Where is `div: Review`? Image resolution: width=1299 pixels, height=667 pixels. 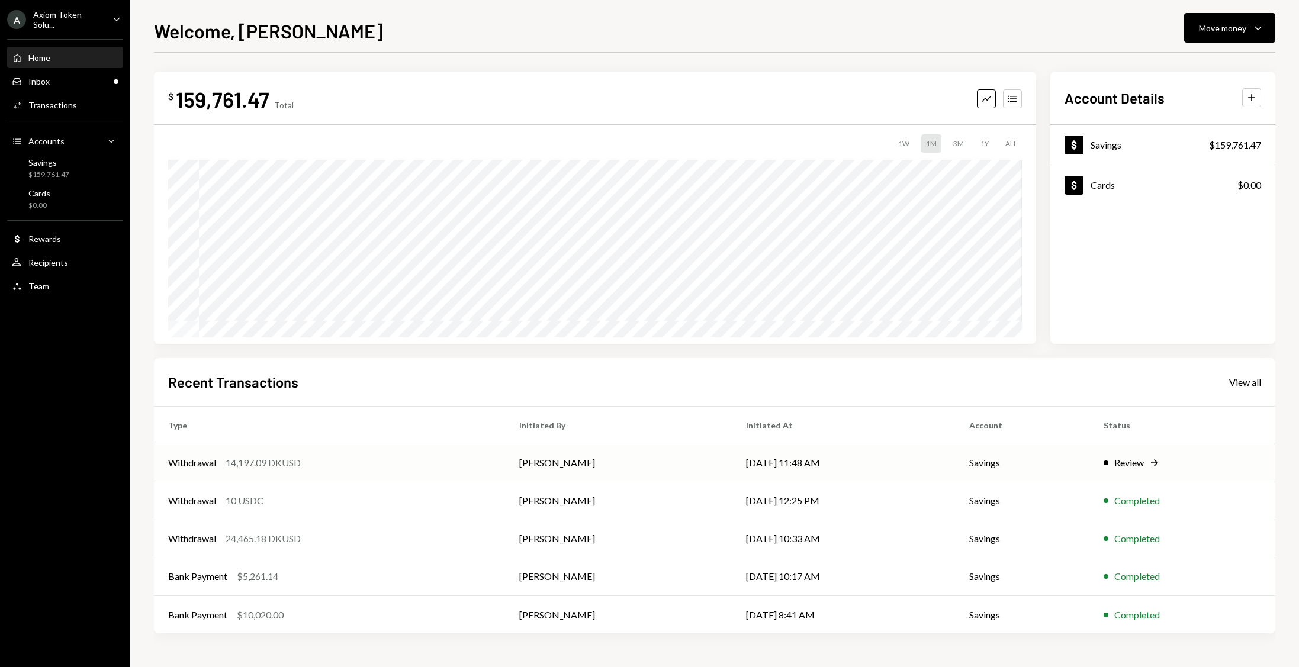
div: Review is located at coordinates (1129, 463).